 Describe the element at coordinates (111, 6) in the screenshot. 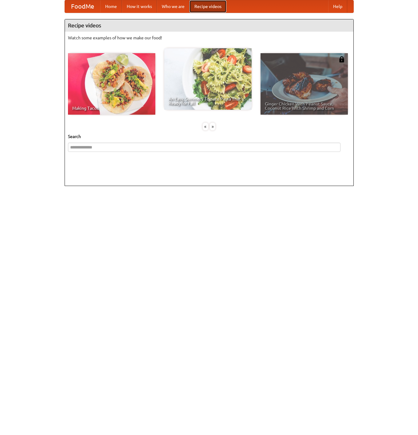

I see `a: Home` at that location.